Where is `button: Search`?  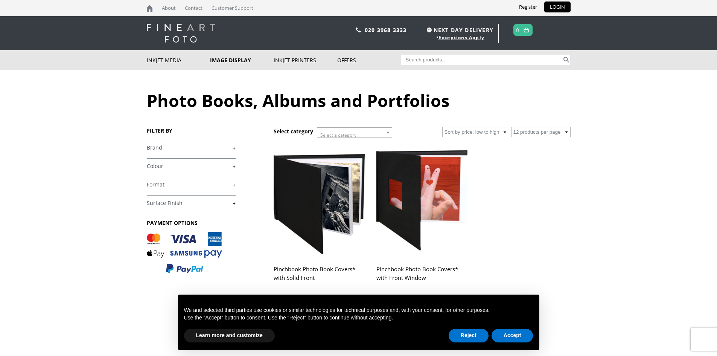
button: Search is located at coordinates (566, 59).